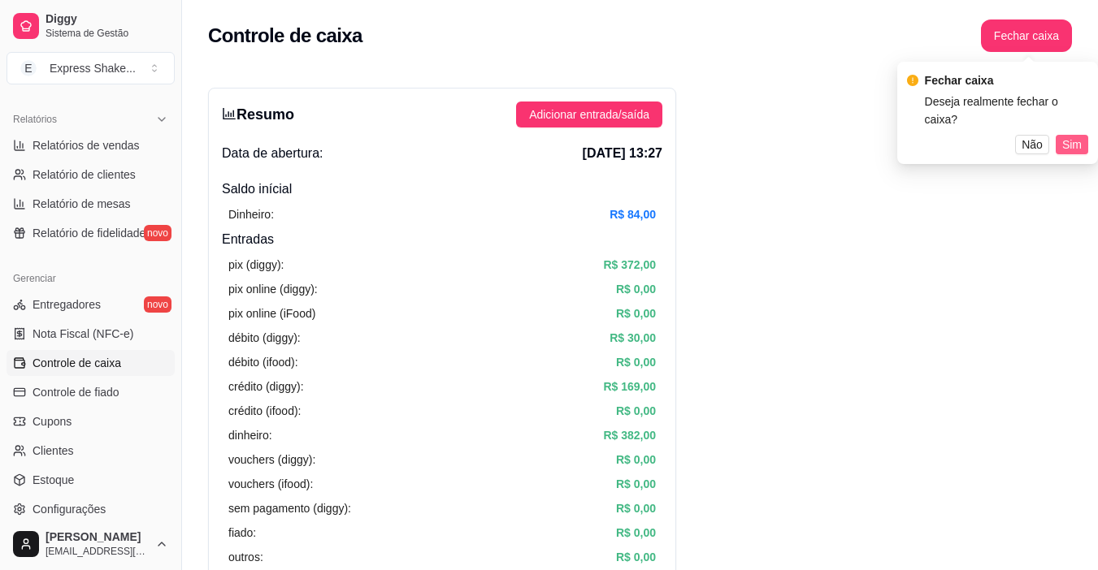 The height and width of the screenshot is (570, 1098). Describe the element at coordinates (90, 334) in the screenshot. I see `a: Nota Fiscal (NFC-e)` at that location.